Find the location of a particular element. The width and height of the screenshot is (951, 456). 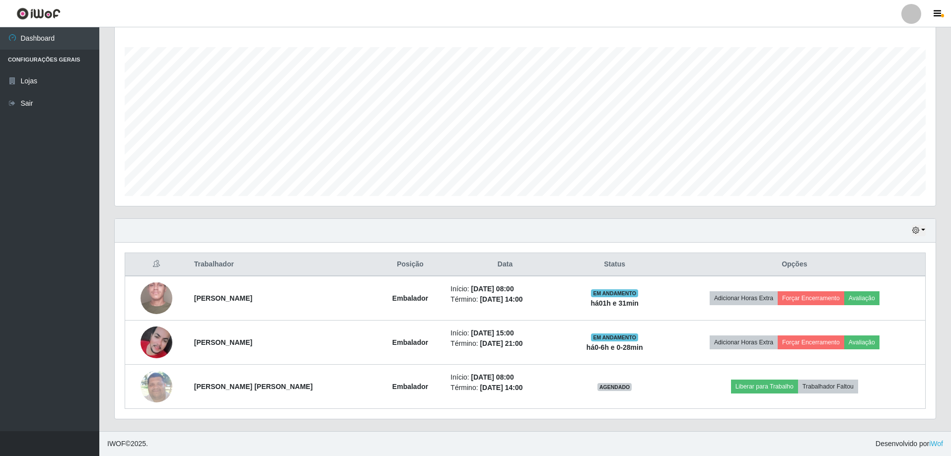

th: Data is located at coordinates (504, 265).